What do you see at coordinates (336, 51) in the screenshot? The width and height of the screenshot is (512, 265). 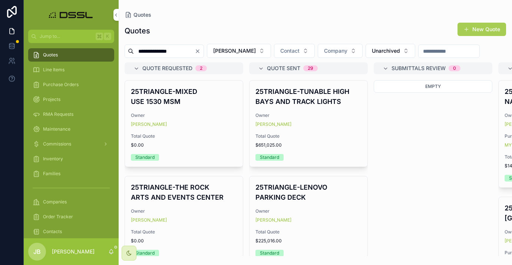 I see `span: Company` at bounding box center [336, 51].